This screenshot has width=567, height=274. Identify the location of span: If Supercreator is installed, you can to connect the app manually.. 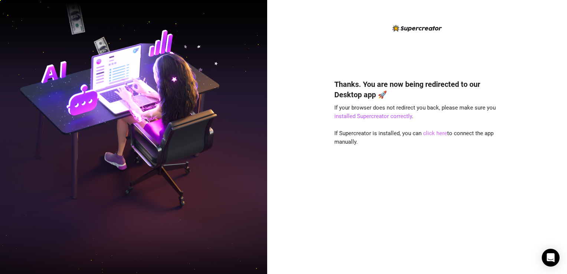
(414, 138).